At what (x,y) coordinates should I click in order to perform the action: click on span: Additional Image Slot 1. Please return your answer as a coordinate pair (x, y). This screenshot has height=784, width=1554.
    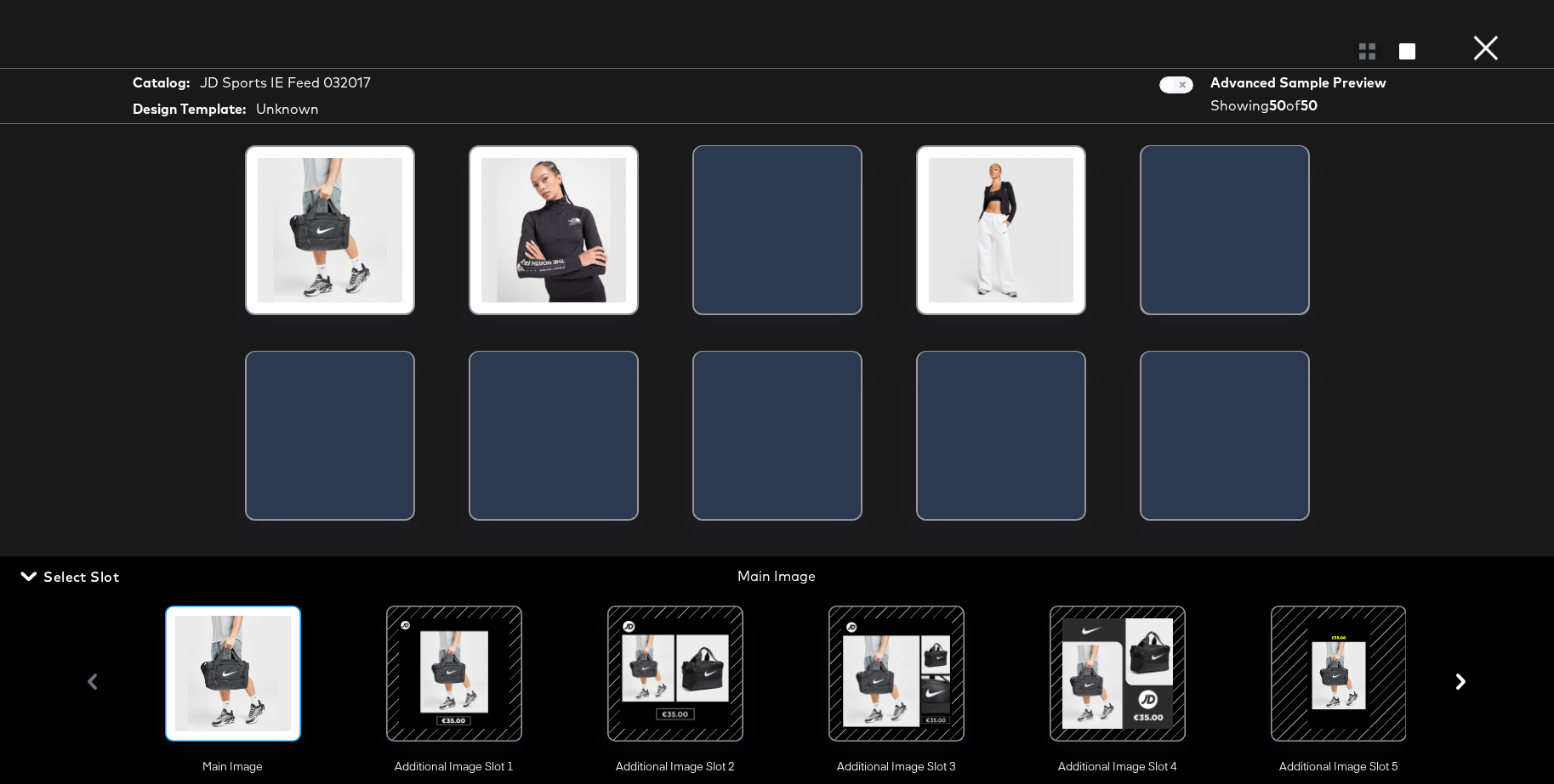
    Looking at the image, I should click on (454, 766).